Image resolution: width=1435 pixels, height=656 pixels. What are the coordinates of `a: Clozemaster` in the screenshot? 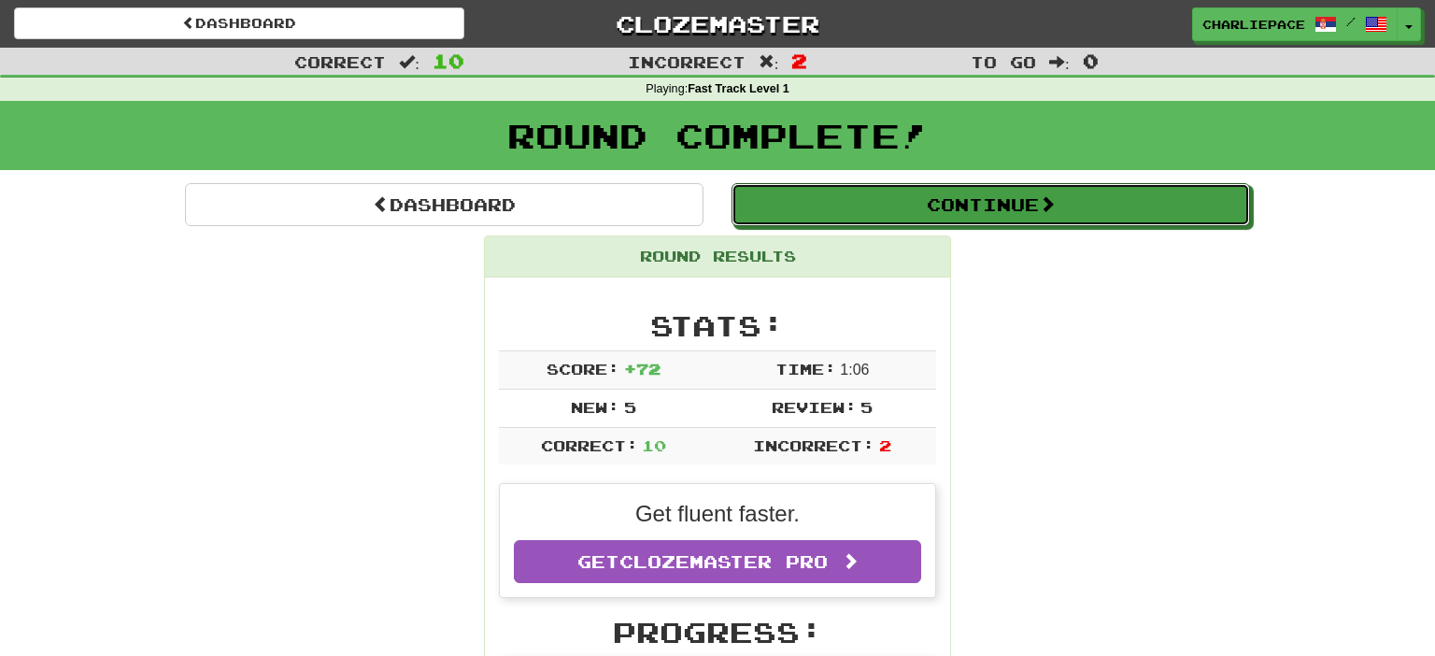 It's located at (718, 23).